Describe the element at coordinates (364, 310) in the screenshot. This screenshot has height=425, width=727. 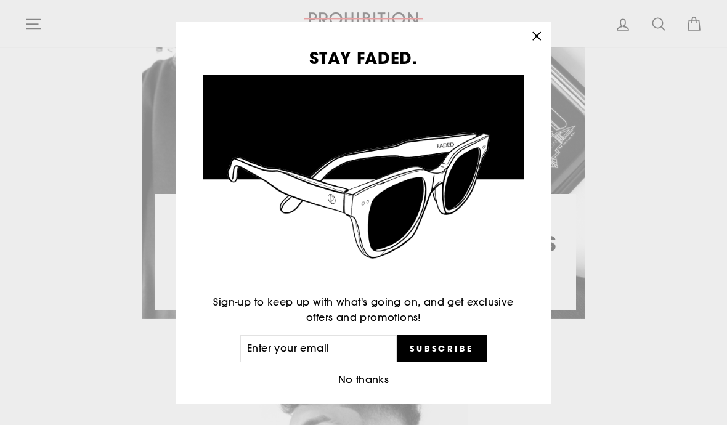
I see `p: Sign-up to keep up with what's going on, and get exclusive offers and promotions!` at that location.